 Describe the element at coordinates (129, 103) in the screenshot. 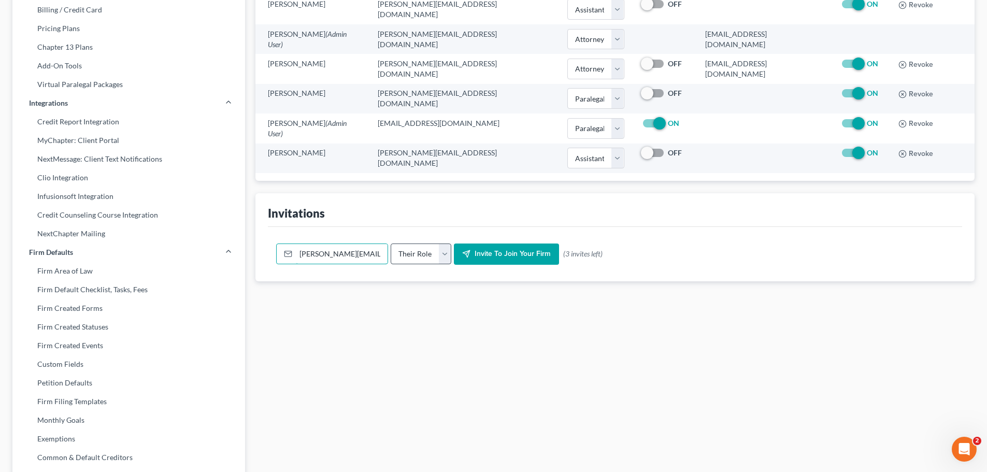

I see `a: Integrations` at that location.